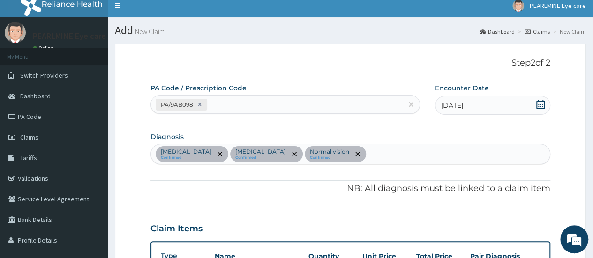 This screenshot has width=593, height=258. Describe the element at coordinates (176, 105) in the screenshot. I see `div: PA/9AB098` at that location.